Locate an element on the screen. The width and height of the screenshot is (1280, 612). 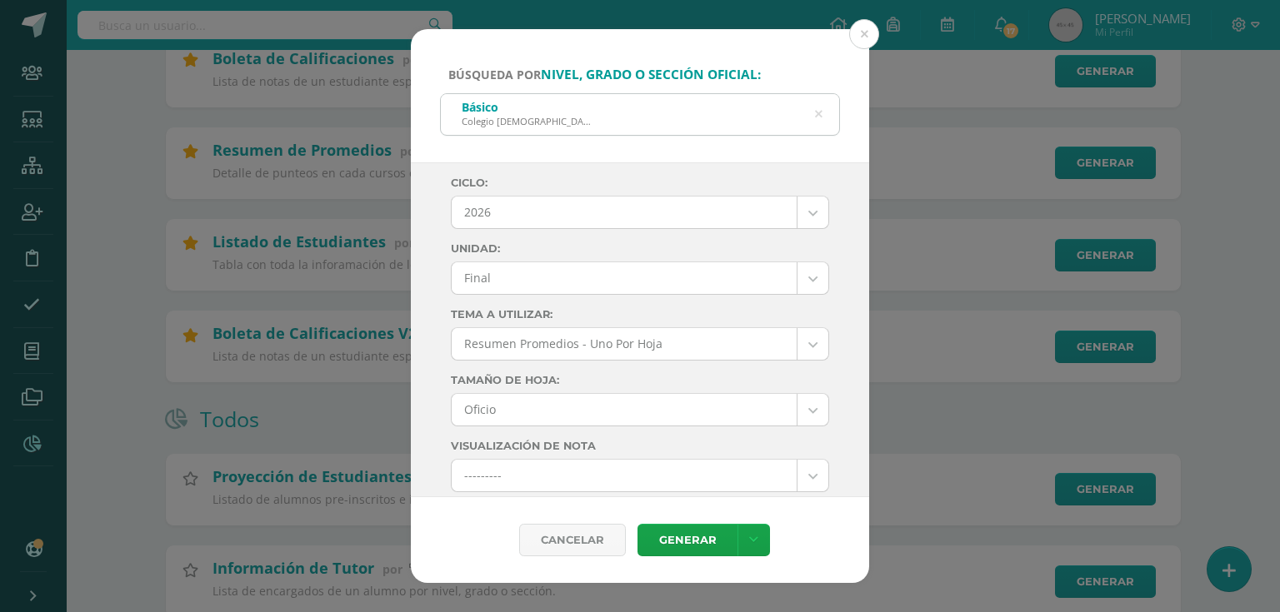
label: Unidad: is located at coordinates (640, 248).